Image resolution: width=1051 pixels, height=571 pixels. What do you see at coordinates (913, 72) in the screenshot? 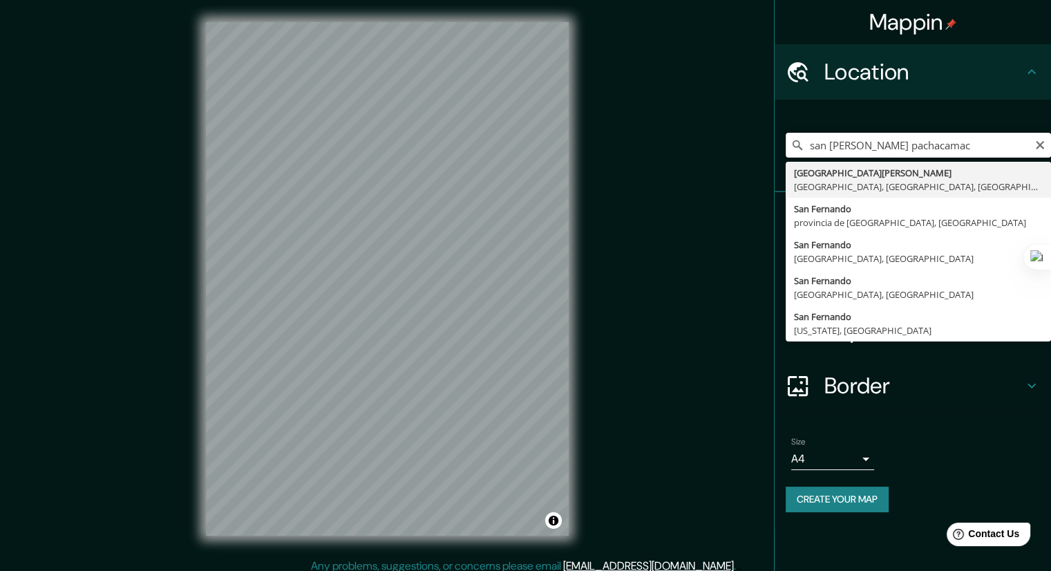
I see `div: Location` at bounding box center [913, 72].